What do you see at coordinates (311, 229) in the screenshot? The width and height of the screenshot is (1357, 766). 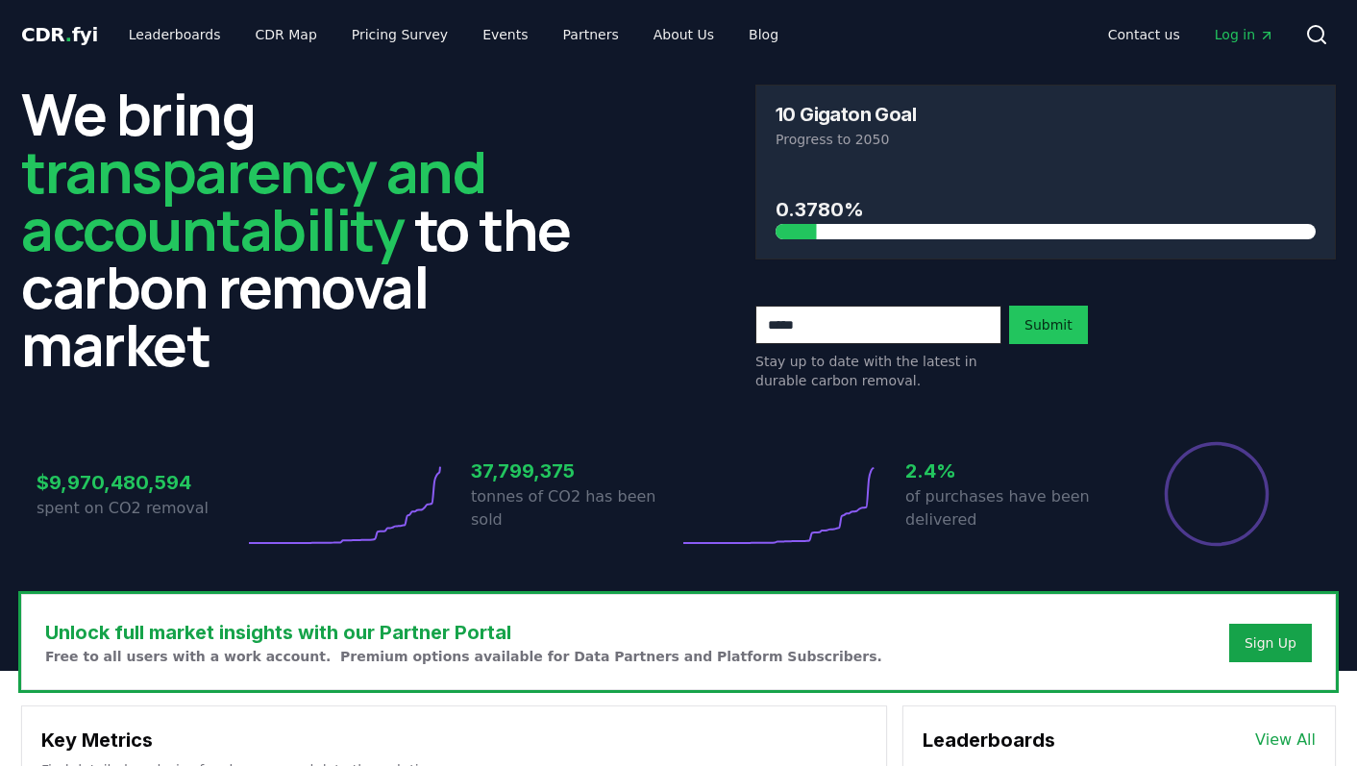 I see `h2: We bring to the carbon removal market` at bounding box center [311, 229].